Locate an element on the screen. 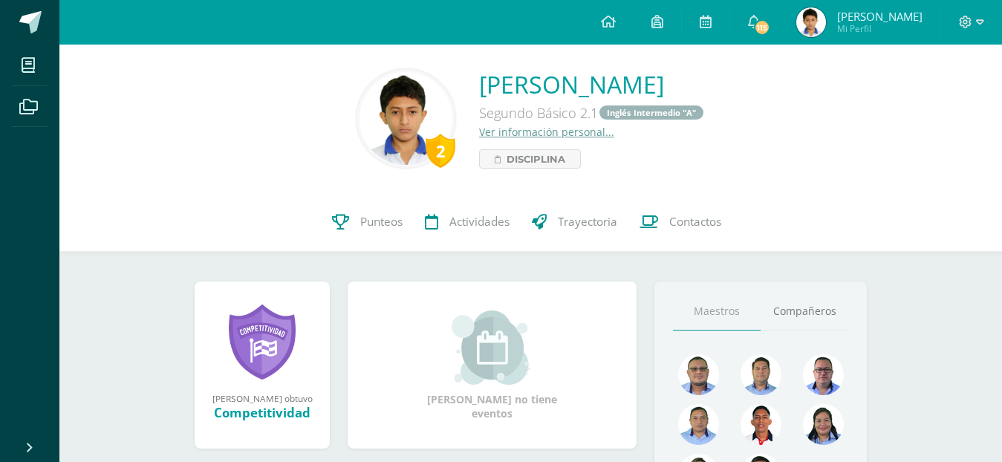  span: Actividades is located at coordinates (479, 222).